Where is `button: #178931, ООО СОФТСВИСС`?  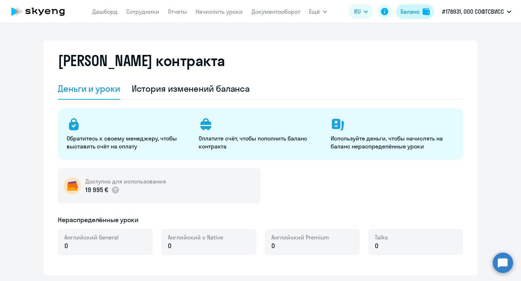
button: #178931, ООО СОФТСВИСС is located at coordinates (476, 12).